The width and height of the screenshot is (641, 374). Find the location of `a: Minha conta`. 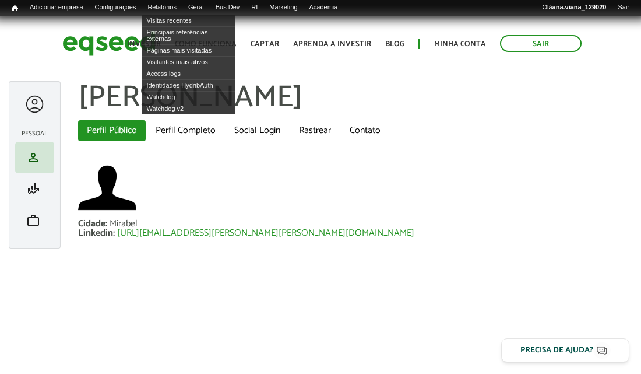

a: Minha conta is located at coordinates (460, 44).